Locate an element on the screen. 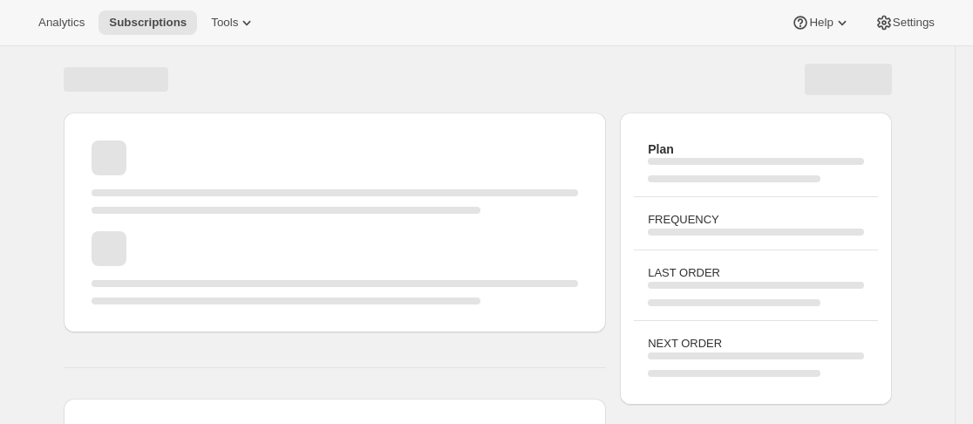  h3: FREQUENCY is located at coordinates (755, 220).